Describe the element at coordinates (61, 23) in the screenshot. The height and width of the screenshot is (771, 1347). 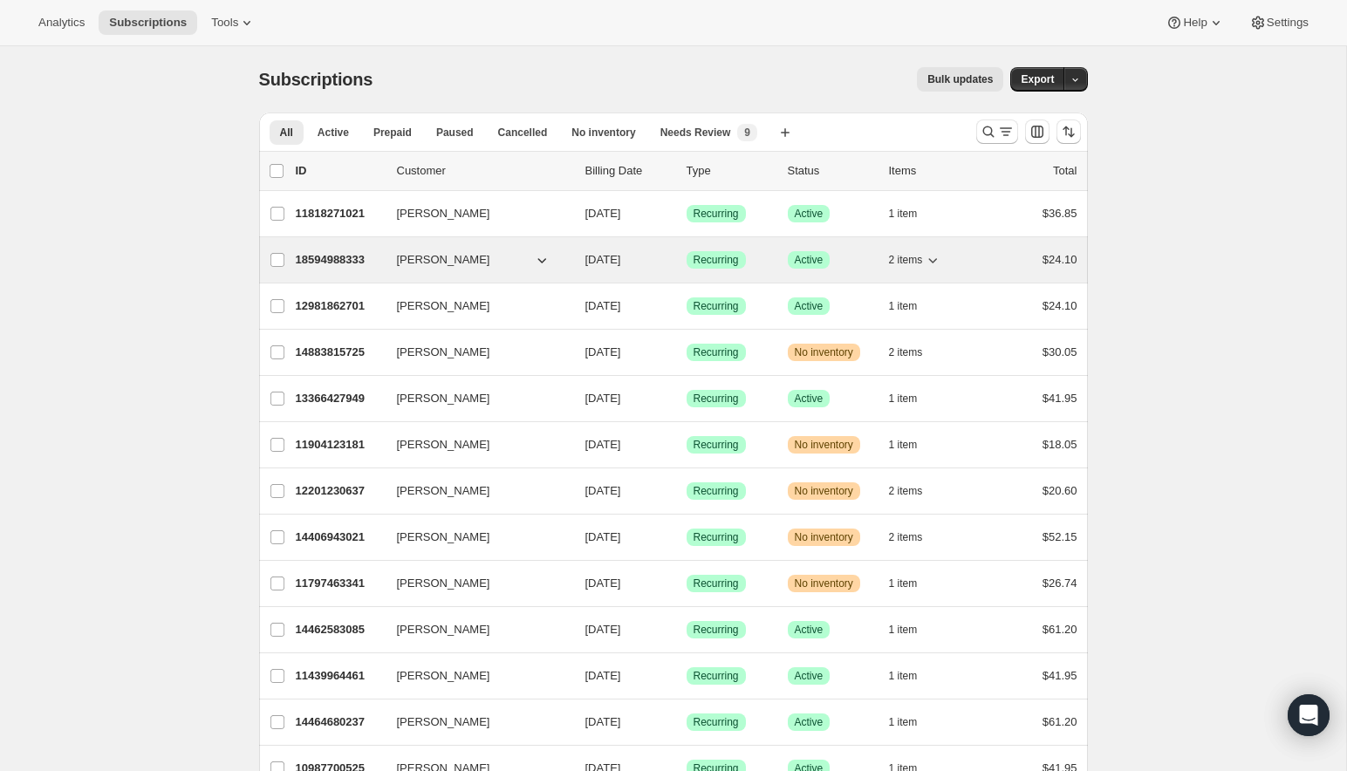
I see `span: Analytics` at that location.